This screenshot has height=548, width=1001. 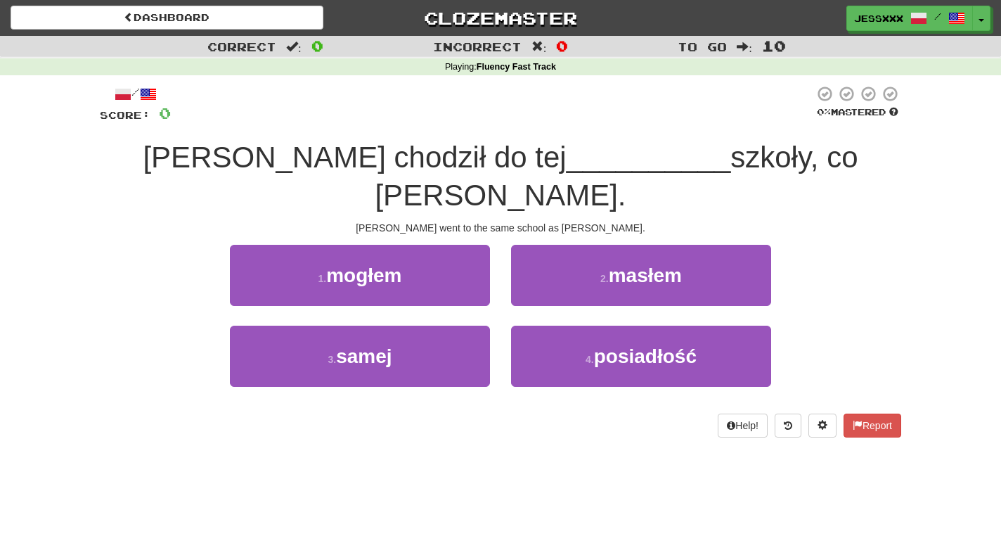 I want to click on span: 10, so click(x=774, y=46).